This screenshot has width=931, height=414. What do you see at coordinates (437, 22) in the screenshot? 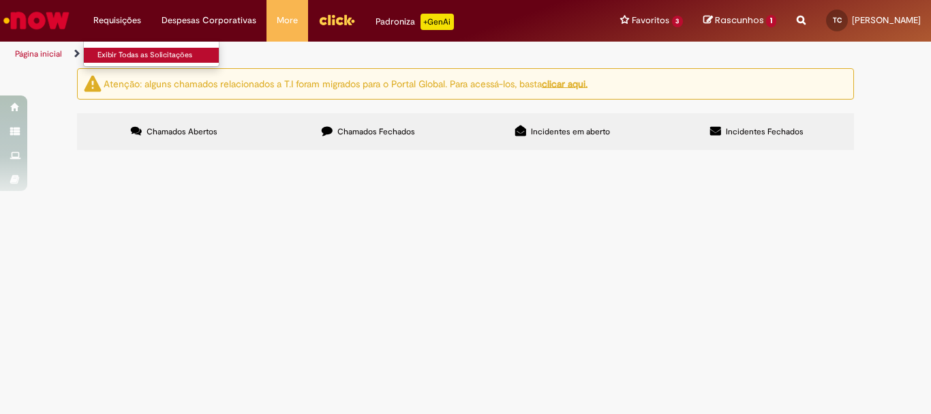
I see `p: +GenAi` at bounding box center [437, 22].